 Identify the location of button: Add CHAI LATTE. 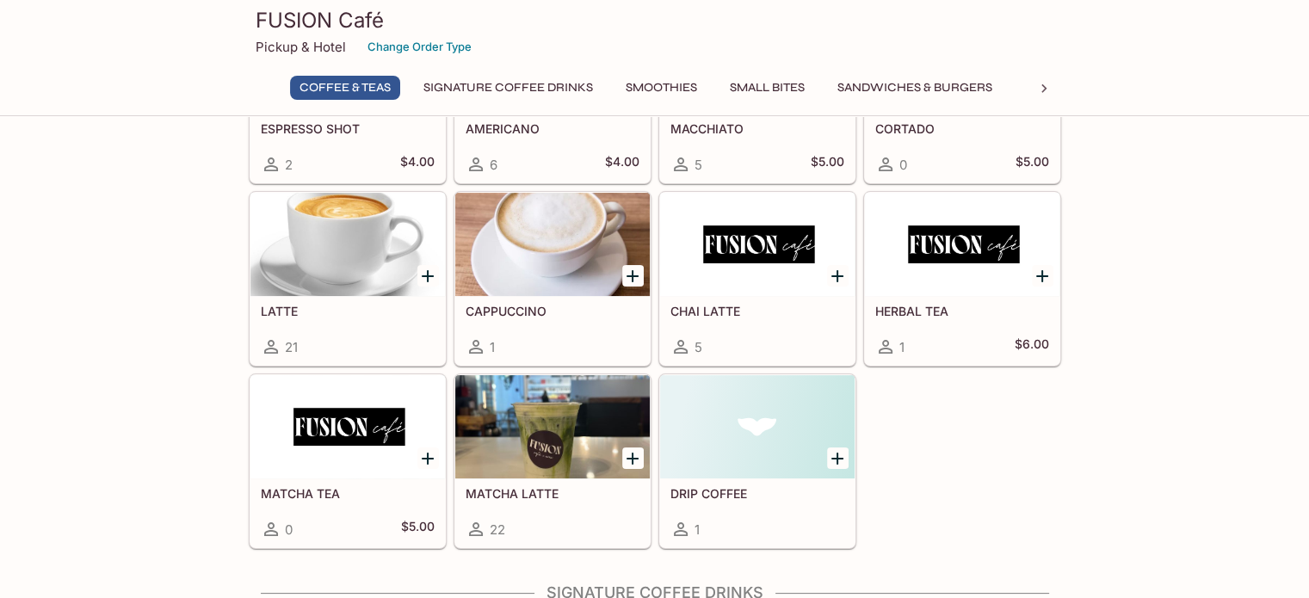
(838, 275).